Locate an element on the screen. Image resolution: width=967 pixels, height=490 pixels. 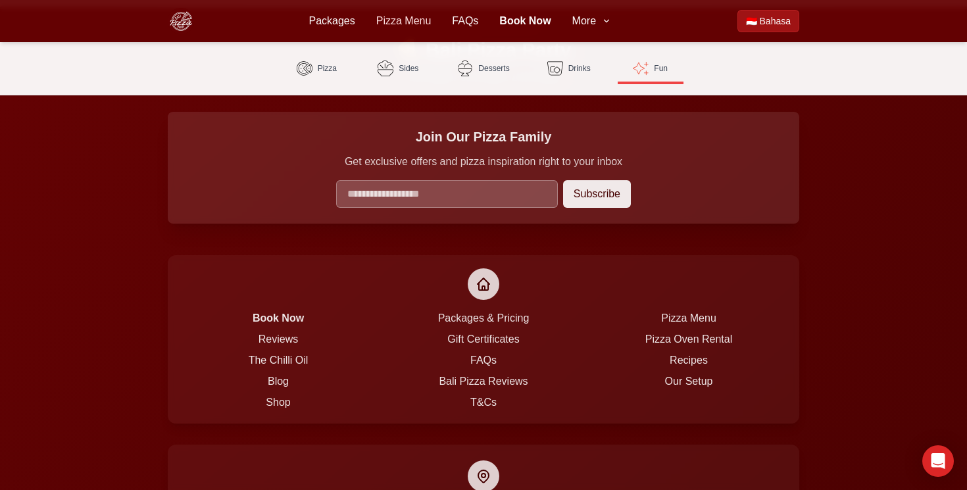
a: Pizza is located at coordinates (316, 68).